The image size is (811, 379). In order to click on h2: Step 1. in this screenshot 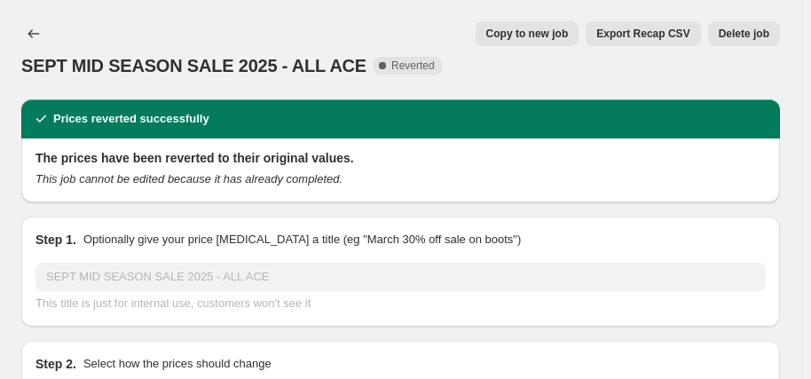, I will do `click(56, 240)`.